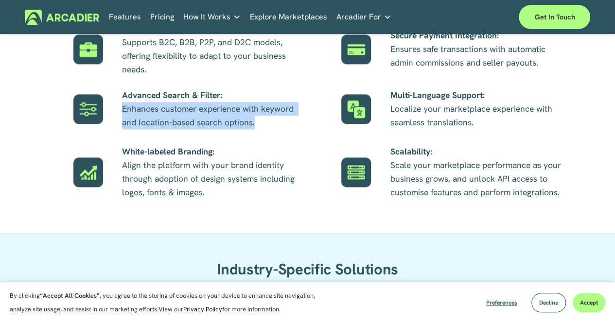  What do you see at coordinates (478, 172) in the screenshot?
I see `p: Scale your marketplace performance as your business grows, and unlock API access to customise fea...` at bounding box center [478, 172].